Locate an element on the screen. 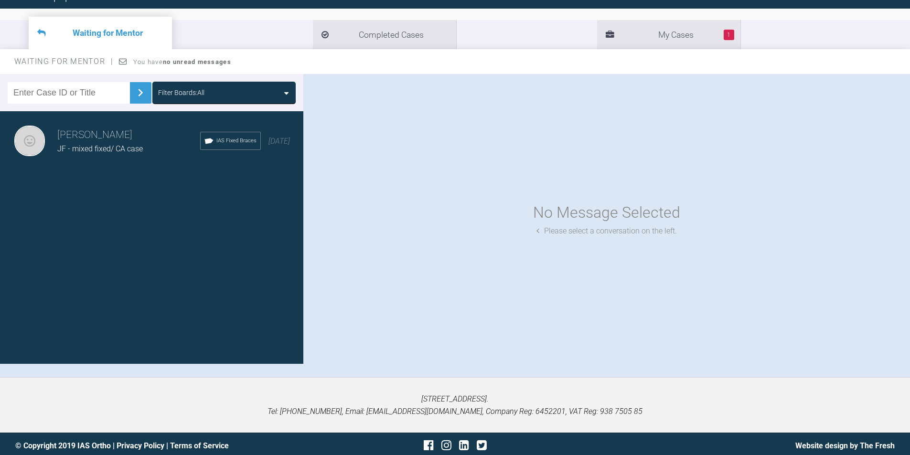 The image size is (910, 455). img: chevronRight.28bd32b0.svg is located at coordinates (140, 93).